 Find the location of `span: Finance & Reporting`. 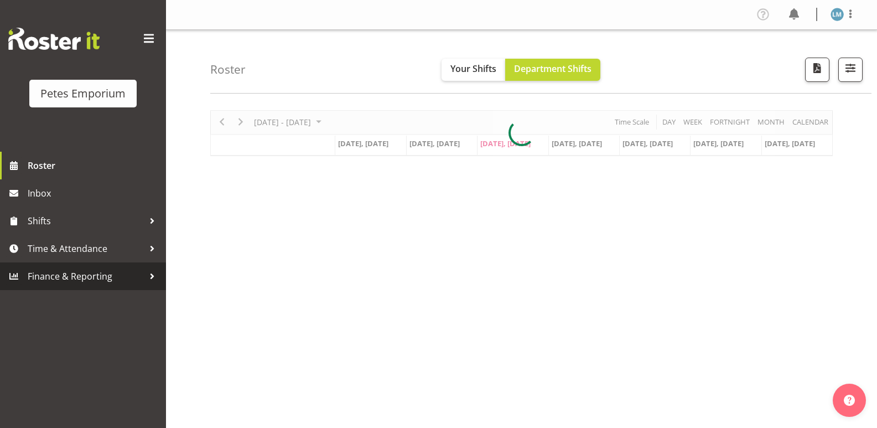

span: Finance & Reporting is located at coordinates (86, 276).